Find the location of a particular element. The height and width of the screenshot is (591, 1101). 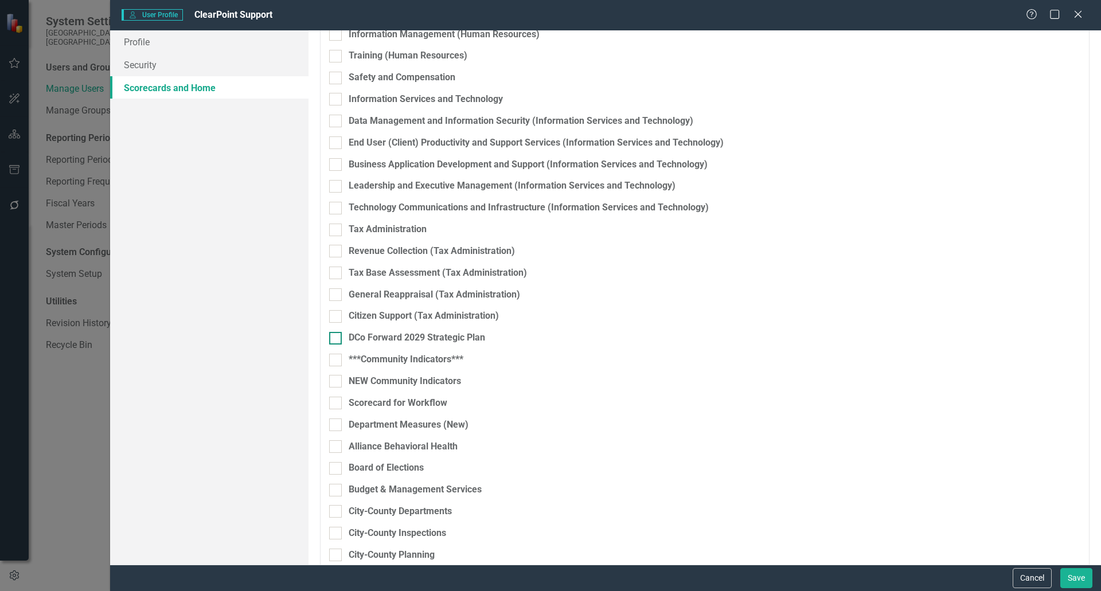

div: Department Measures (New) is located at coordinates (408, 425).